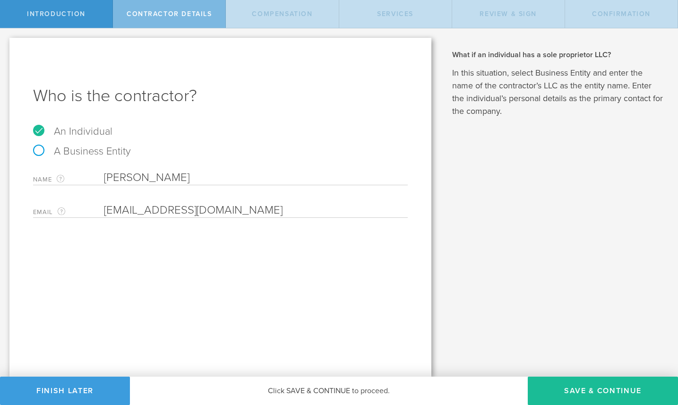 The image size is (678, 405). What do you see at coordinates (69, 212) in the screenshot?
I see `label: Email` at bounding box center [69, 212].